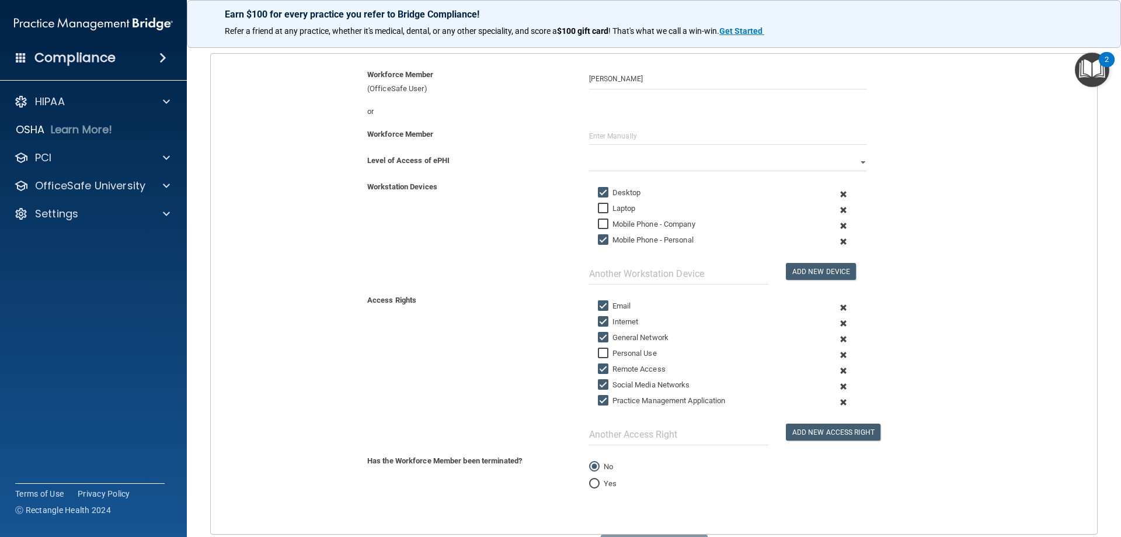 The width and height of the screenshot is (1121, 537). I want to click on input: Laptop, so click(605, 209).